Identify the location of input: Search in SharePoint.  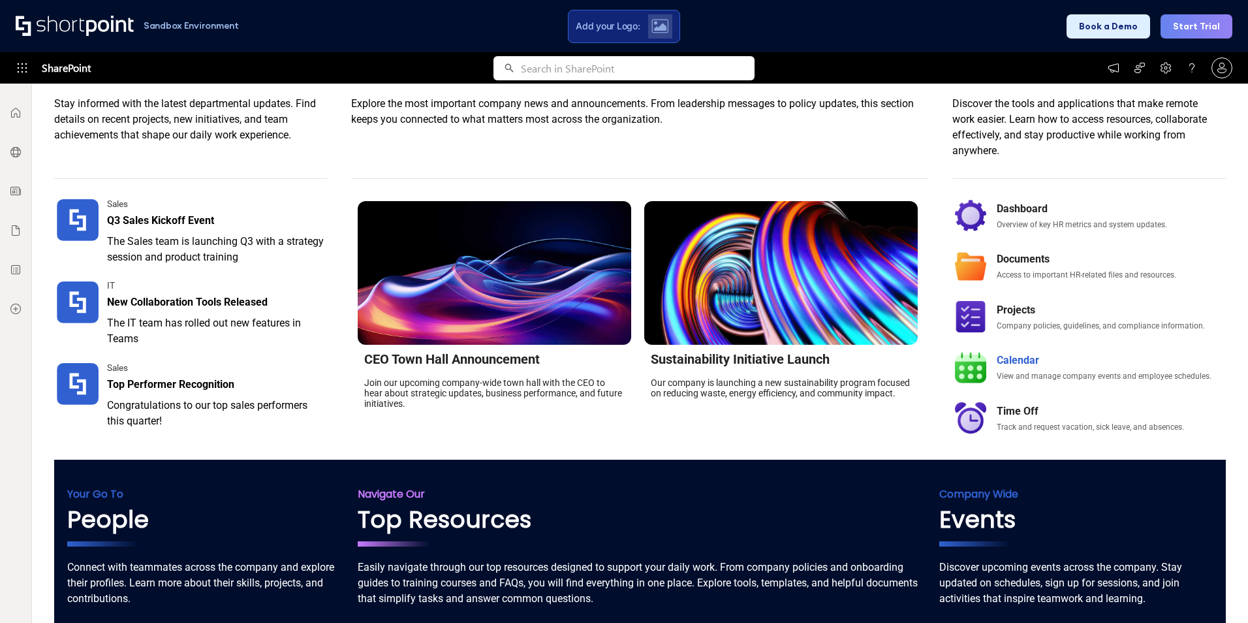
(638, 68).